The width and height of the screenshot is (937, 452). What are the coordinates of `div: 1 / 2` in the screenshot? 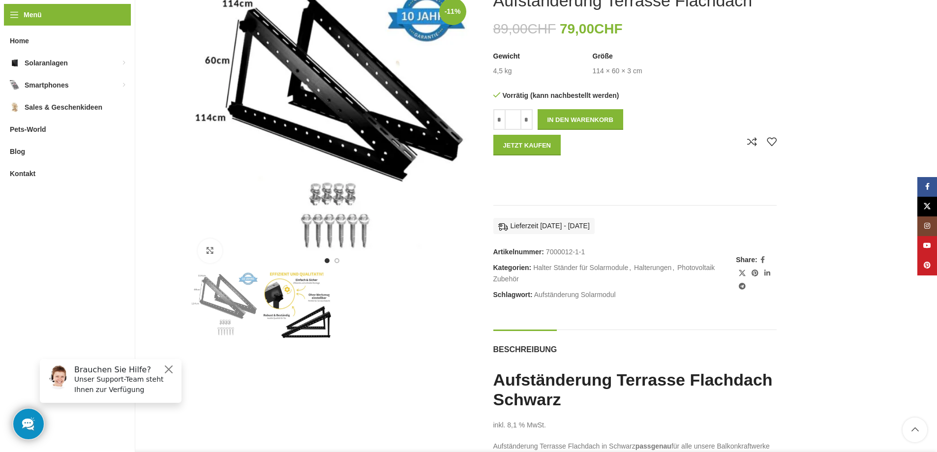 It's located at (225, 306).